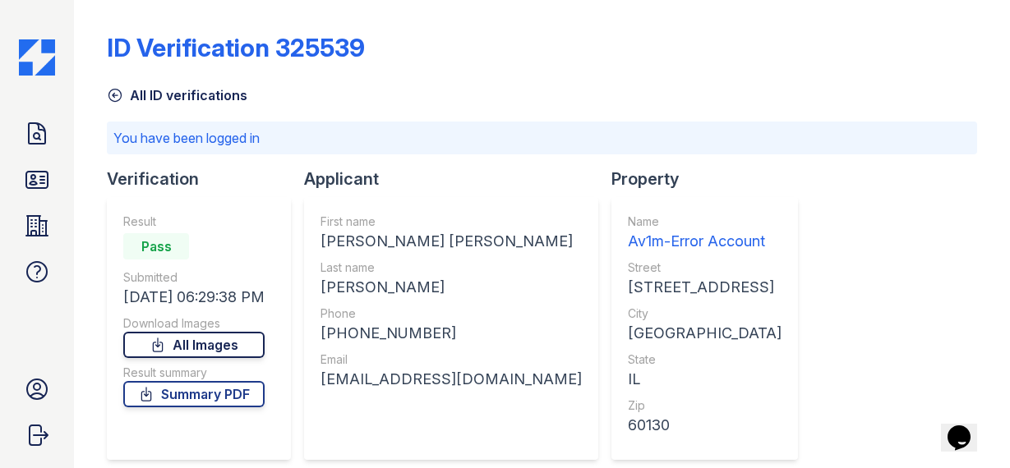 Image resolution: width=1010 pixels, height=468 pixels. What do you see at coordinates (236, 48) in the screenshot?
I see `div: ID Verification 325539` at bounding box center [236, 48].